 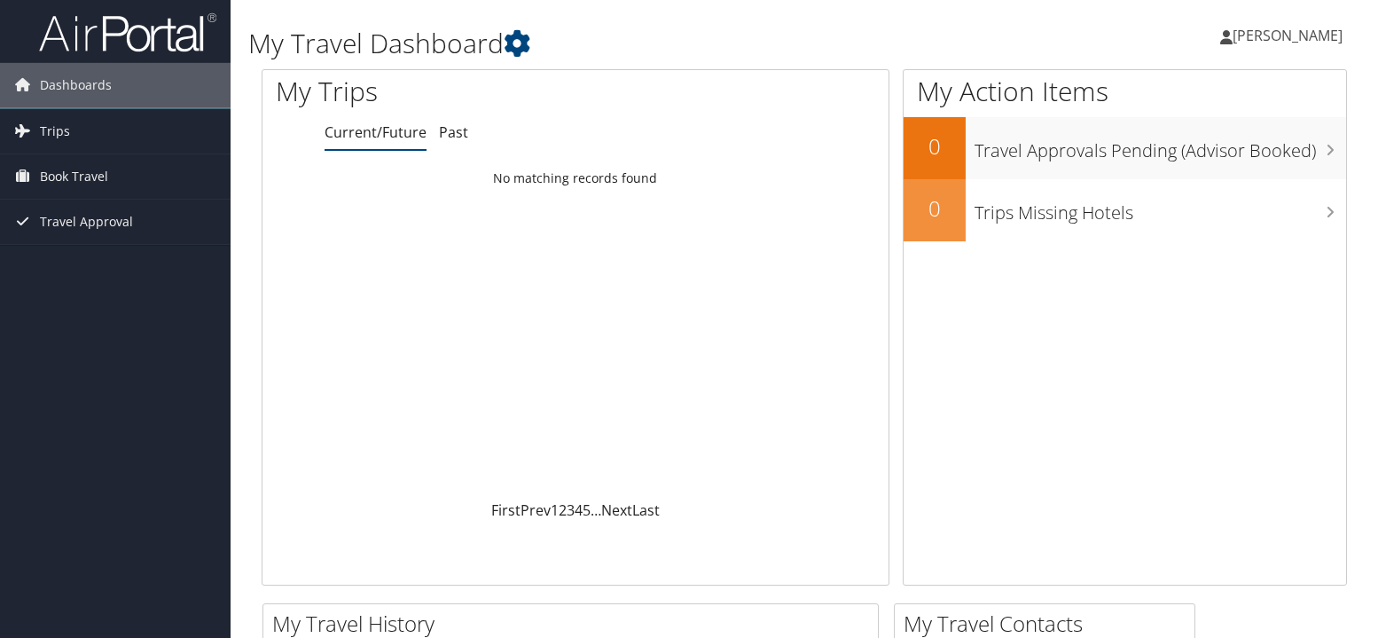 I want to click on a: 0Travel Approvals Pending (Advisor Booked), so click(x=1124, y=148).